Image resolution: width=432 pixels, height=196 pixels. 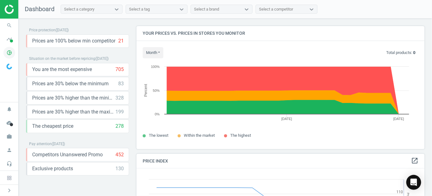 What do you see at coordinates (9, 190) in the screenshot?
I see `button: chevron_right` at bounding box center [9, 190].